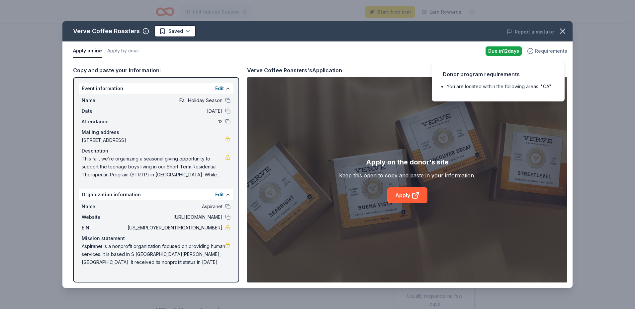 This screenshot has height=309, width=635. I want to click on span: EIN, so click(104, 228).